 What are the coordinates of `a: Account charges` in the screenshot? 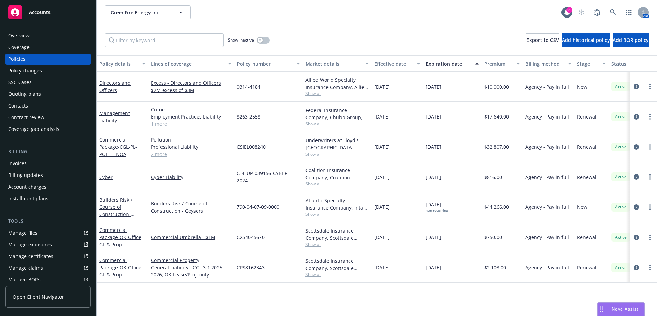 It's located at (48, 187).